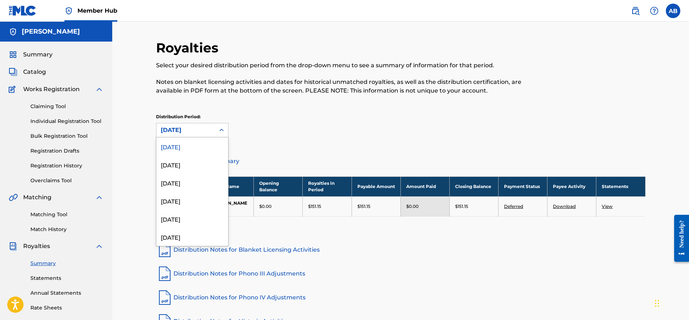 The width and height of the screenshot is (689, 320). What do you see at coordinates (13, 55) in the screenshot?
I see `img: Summary` at bounding box center [13, 55].